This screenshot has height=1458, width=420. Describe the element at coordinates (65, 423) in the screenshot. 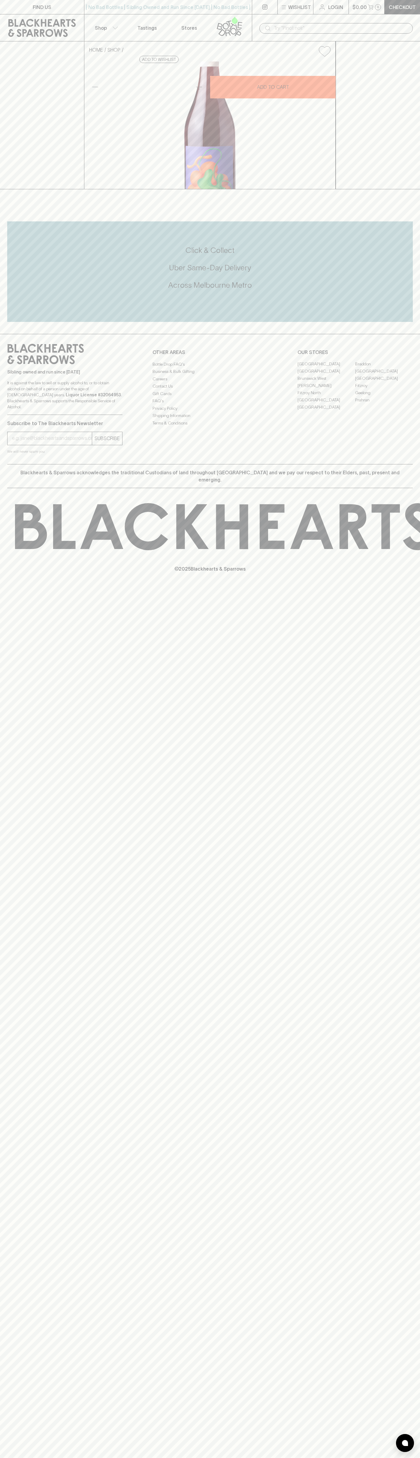

I see `p: Subscribe to The Blackhearts Newsletter` at that location.